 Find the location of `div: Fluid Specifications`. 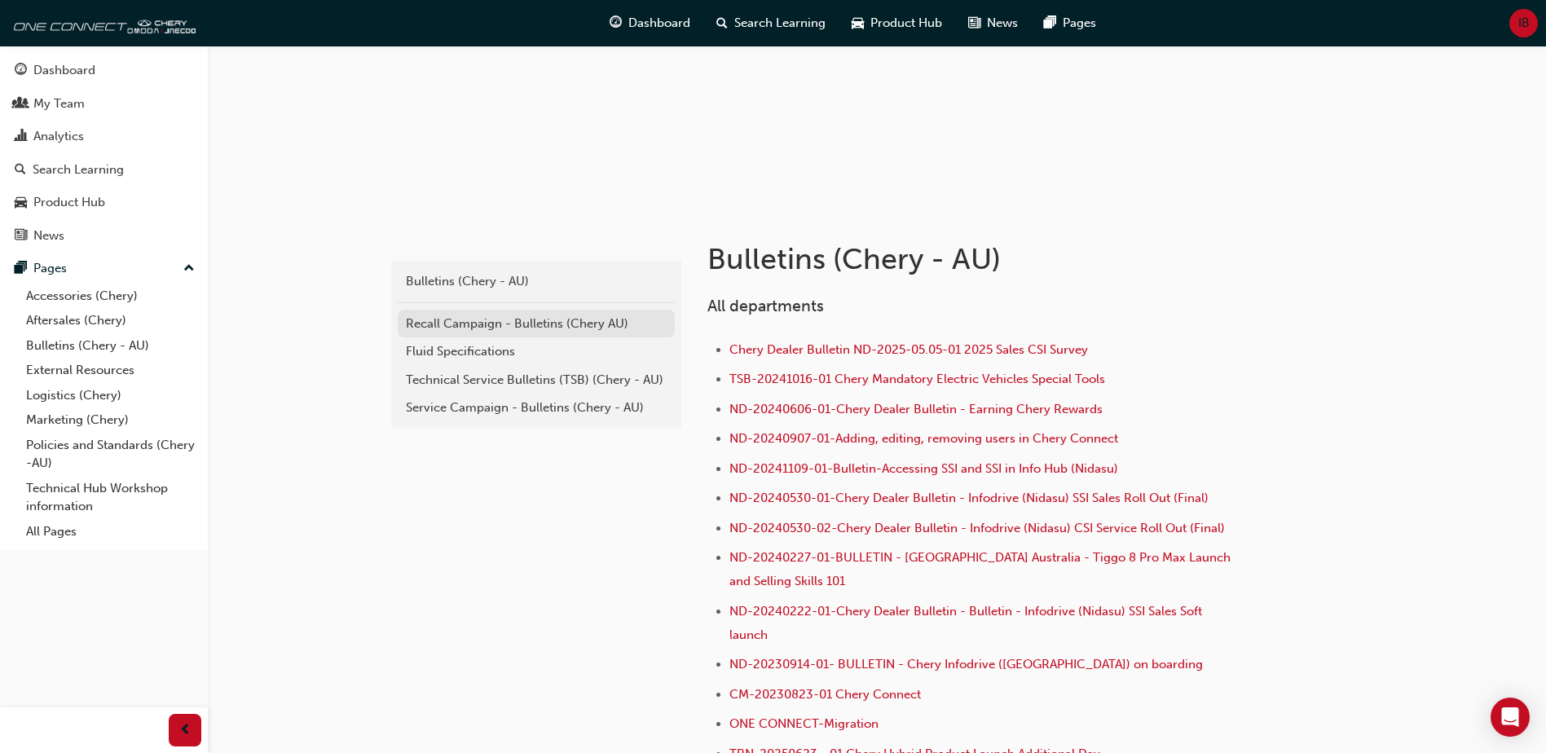

div: Fluid Specifications is located at coordinates (536, 351).